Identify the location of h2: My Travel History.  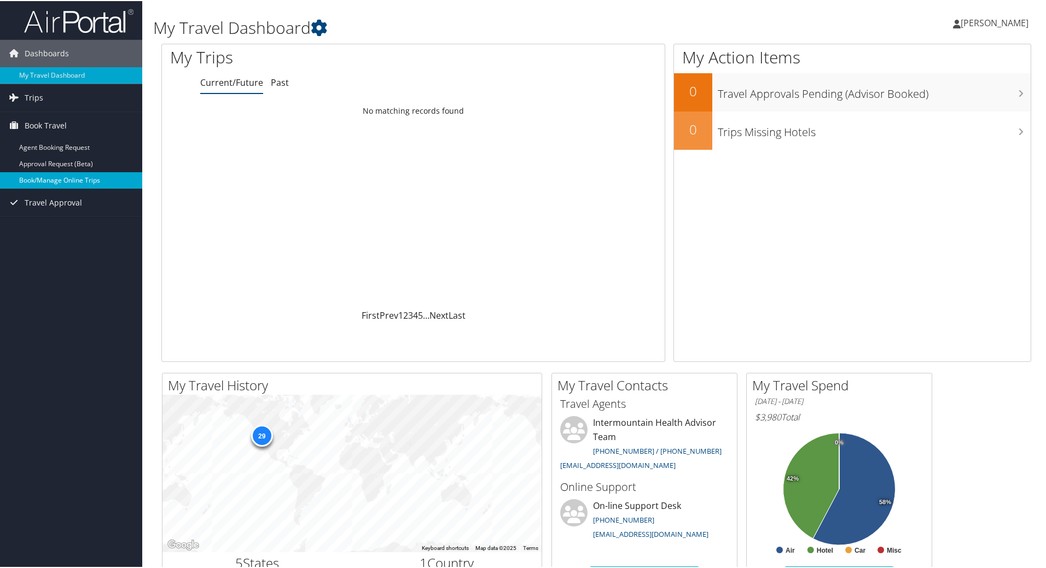
(354, 385).